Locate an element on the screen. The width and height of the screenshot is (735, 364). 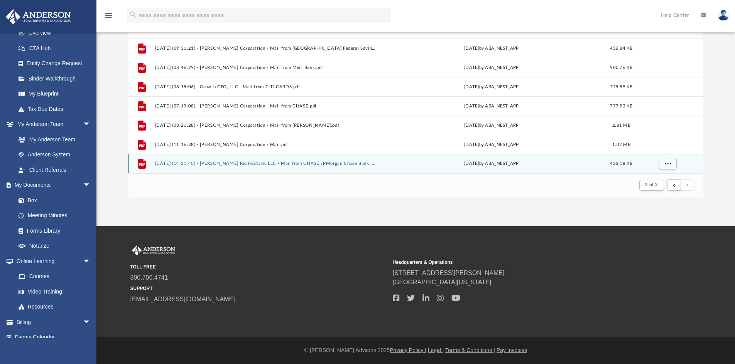
a: Privacy Policy | is located at coordinates (408, 350).